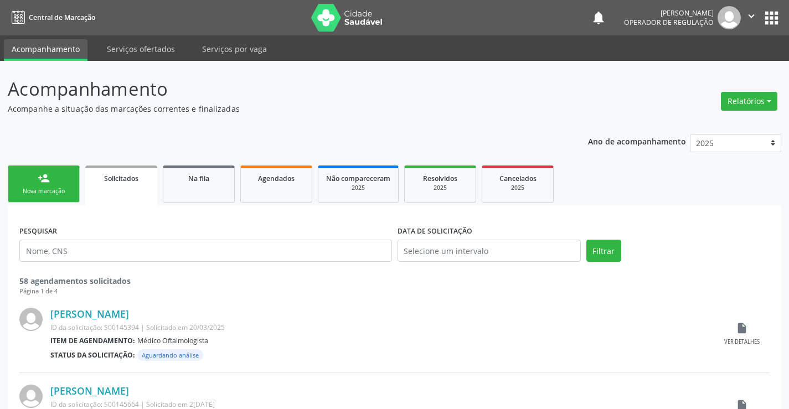  What do you see at coordinates (637, 141) in the screenshot?
I see `p: Ano de acompanhamento` at bounding box center [637, 141].